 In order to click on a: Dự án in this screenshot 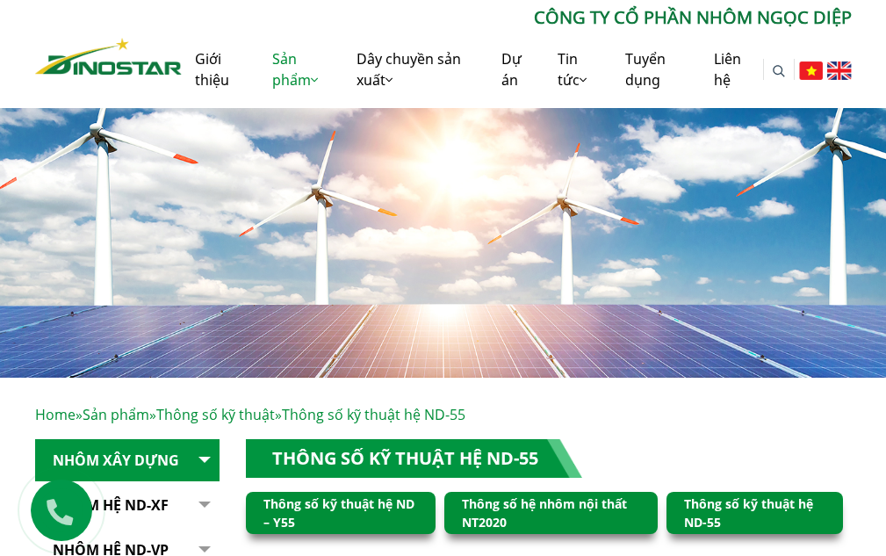, I will do `click(516, 69)`.